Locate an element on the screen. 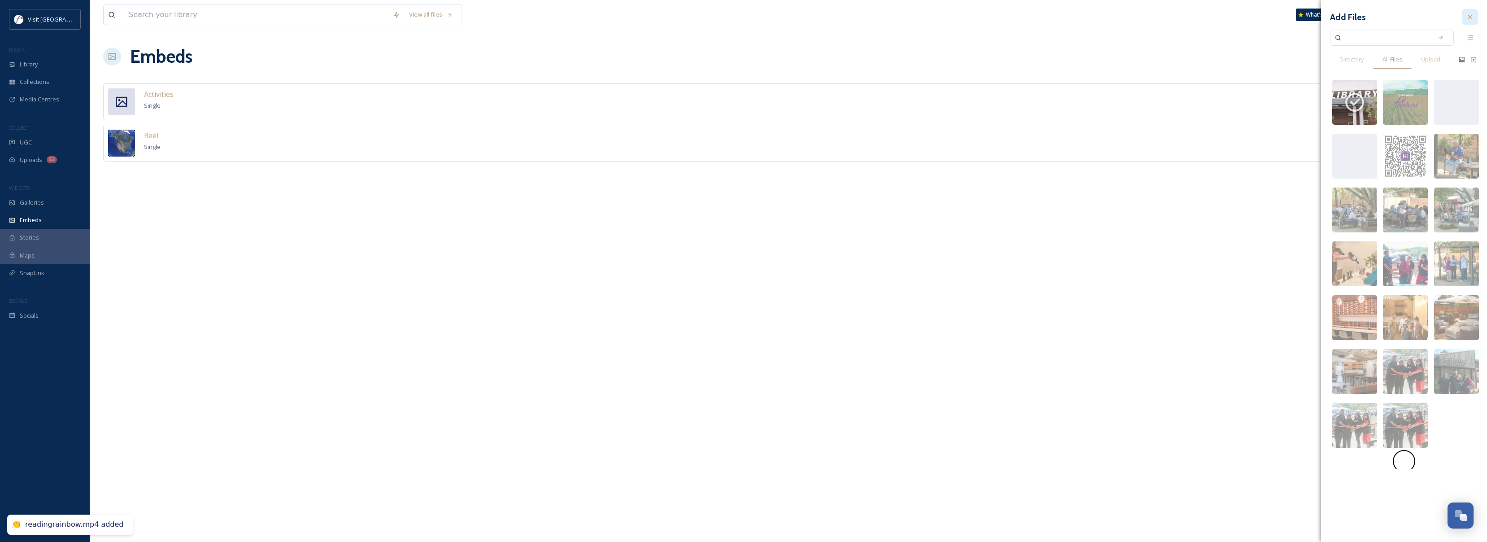  div: View all files is located at coordinates (431, 14).